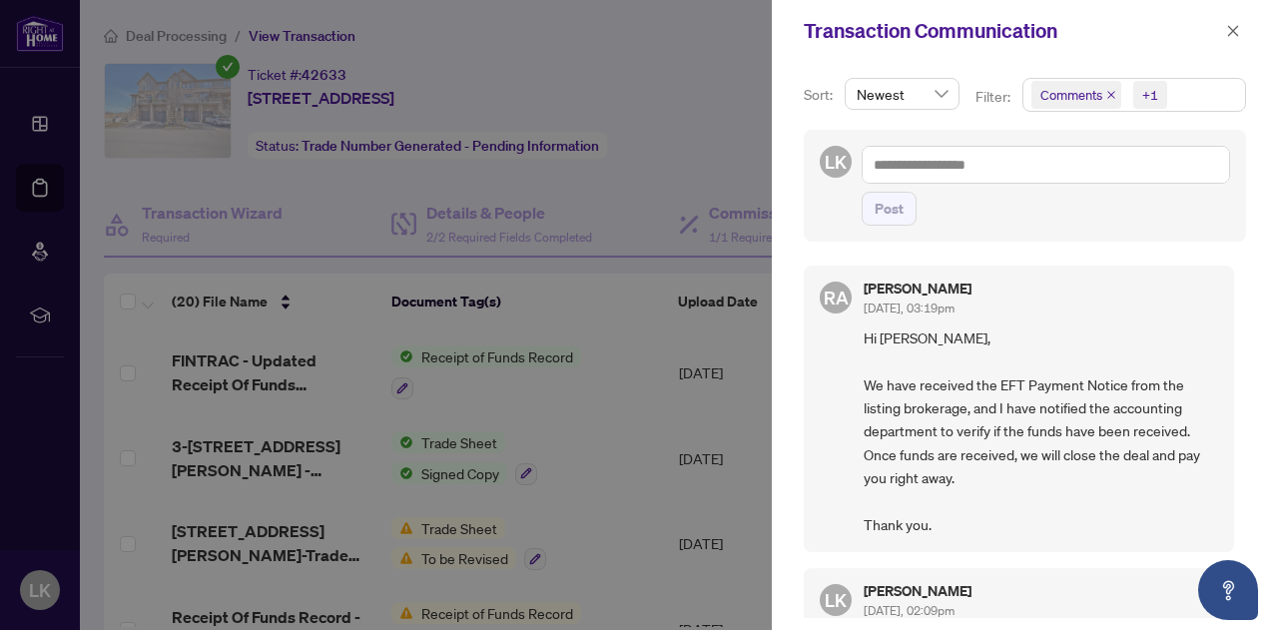 The width and height of the screenshot is (1278, 630). Describe the element at coordinates (1011, 31) in the screenshot. I see `div: Transaction Communication` at that location.